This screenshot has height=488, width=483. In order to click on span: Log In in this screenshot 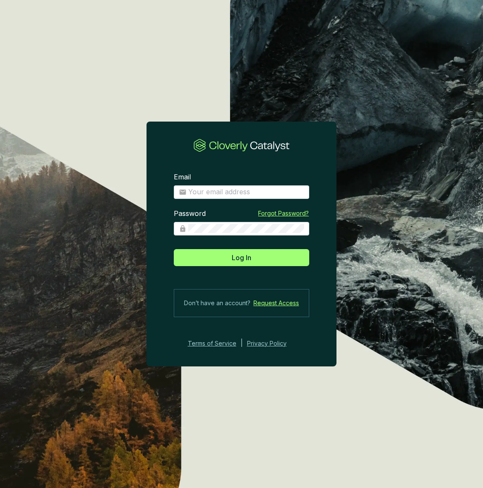, I will do `click(241, 258)`.